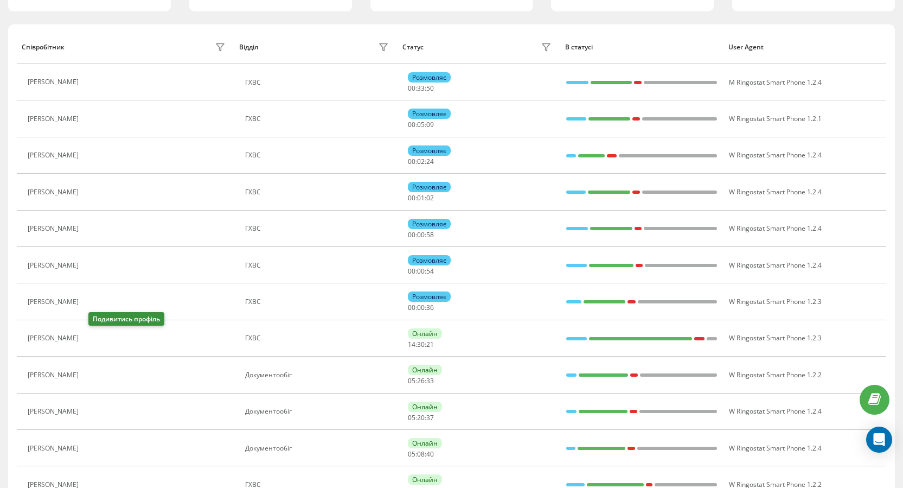 The height and width of the screenshot is (488, 903). What do you see at coordinates (421, 380) in the screenshot?
I see `span: 26` at bounding box center [421, 380].